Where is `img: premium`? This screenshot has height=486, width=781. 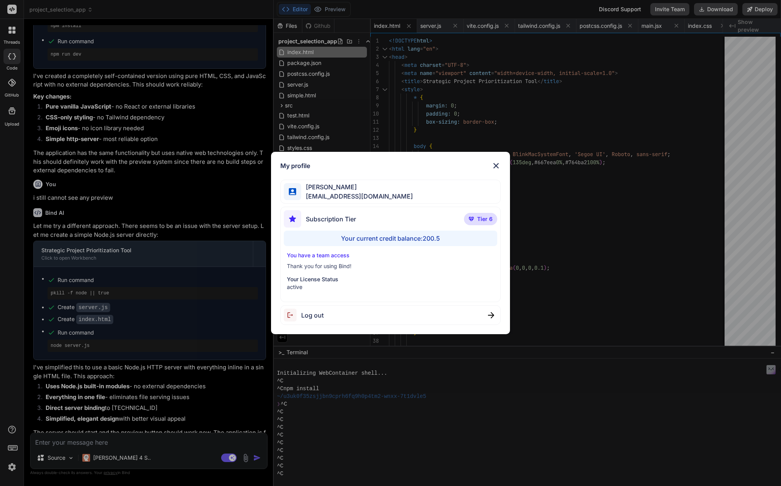 img: premium is located at coordinates (471, 219).